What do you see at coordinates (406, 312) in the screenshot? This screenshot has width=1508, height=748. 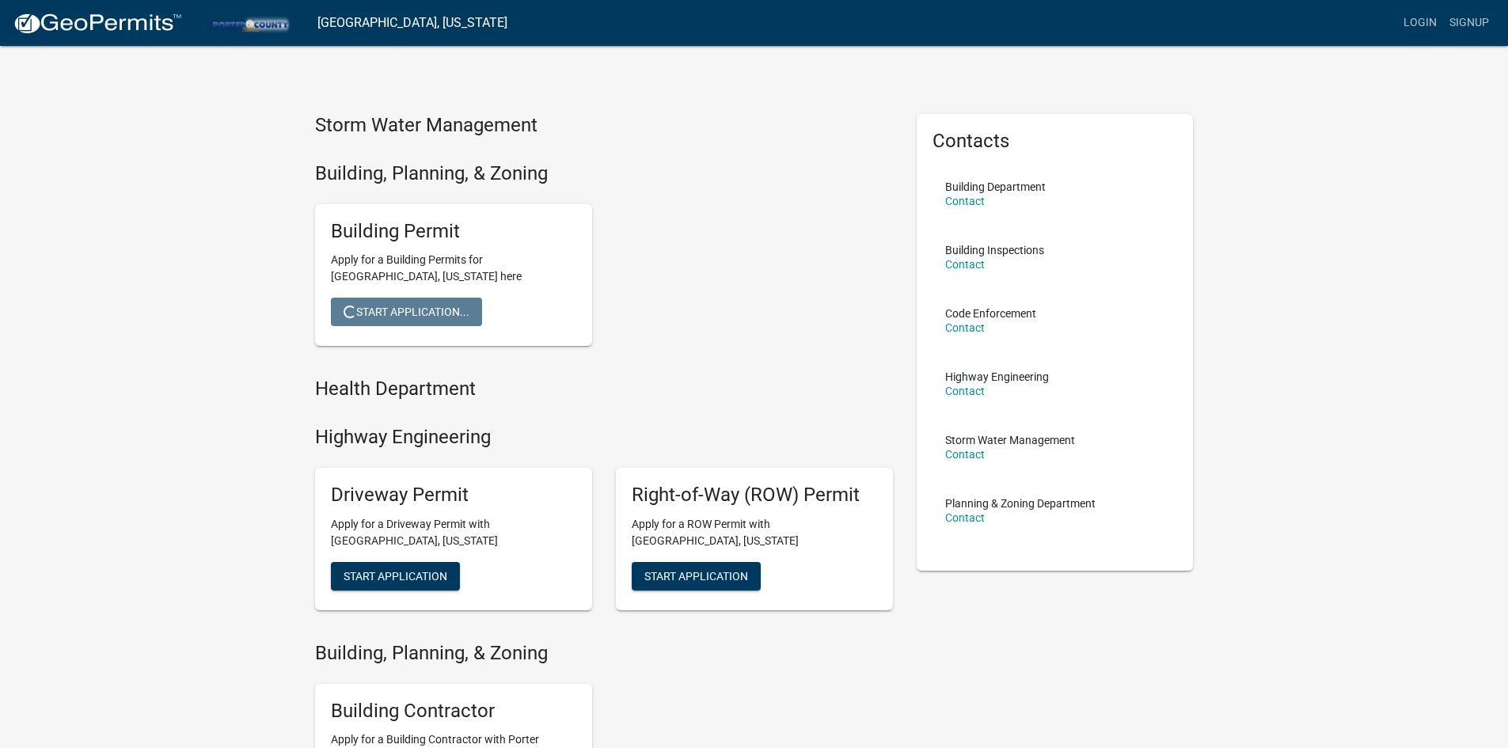 I see `button: Start Application...` at bounding box center [406, 312].